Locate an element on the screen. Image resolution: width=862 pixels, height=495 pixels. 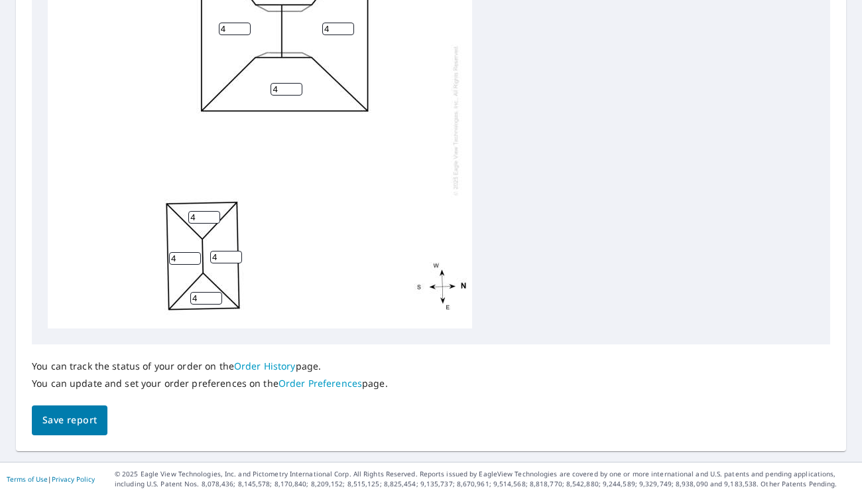
p: You can update and set your order preferences on the page. is located at coordinates (210, 383).